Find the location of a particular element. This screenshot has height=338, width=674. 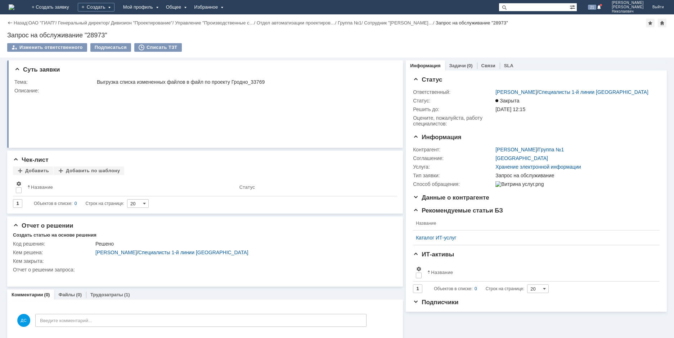

div: Контрагент: is located at coordinates (453, 150).